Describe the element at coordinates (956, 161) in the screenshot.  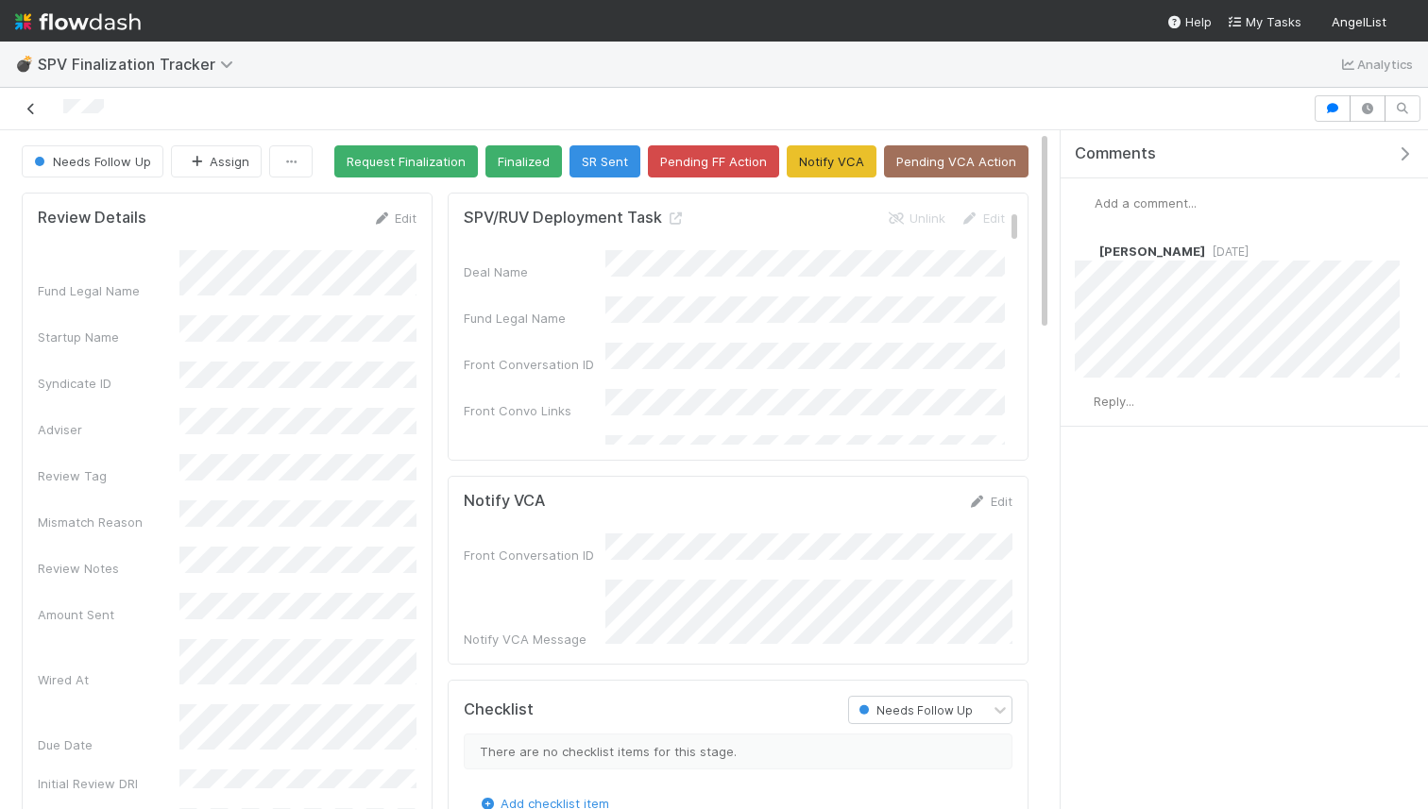
I see `button: Pending VCA Action` at that location.